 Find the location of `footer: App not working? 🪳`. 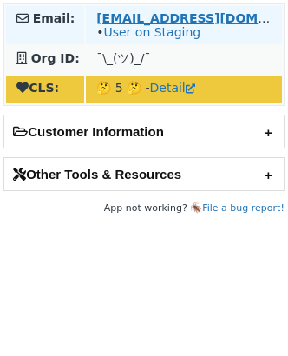

footer: App not working? 🪳 is located at coordinates (144, 208).